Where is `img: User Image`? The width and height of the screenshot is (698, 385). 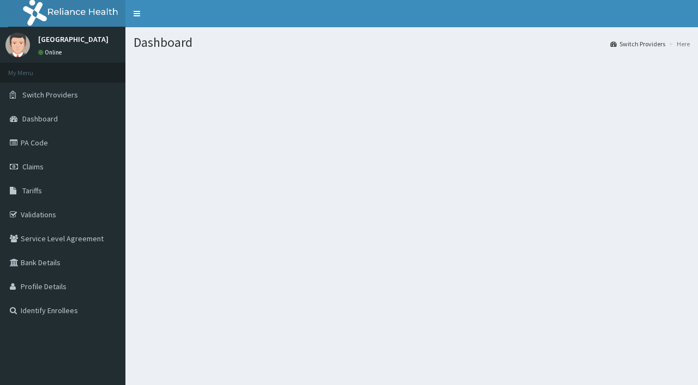 img: User Image is located at coordinates (17, 45).